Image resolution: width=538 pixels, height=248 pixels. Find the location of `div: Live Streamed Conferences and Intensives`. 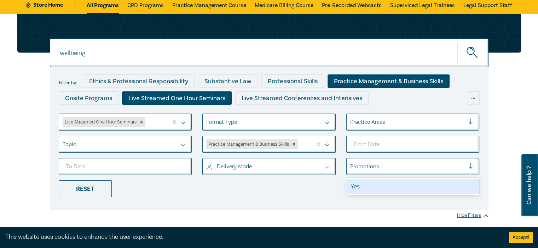

div: Live Streamed Conferences and Intensives is located at coordinates (302, 98).